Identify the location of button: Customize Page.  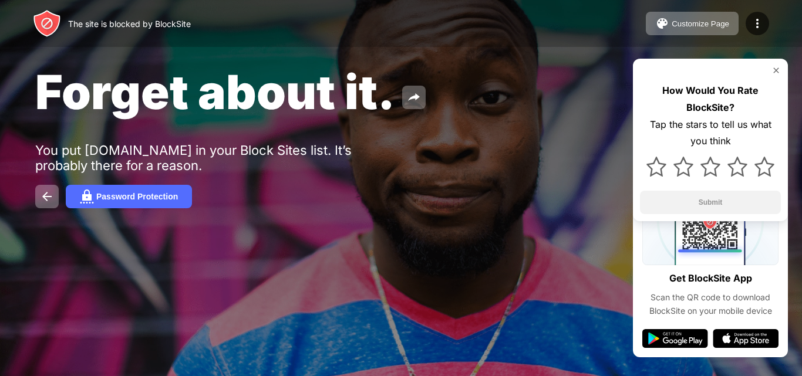
(692, 23).